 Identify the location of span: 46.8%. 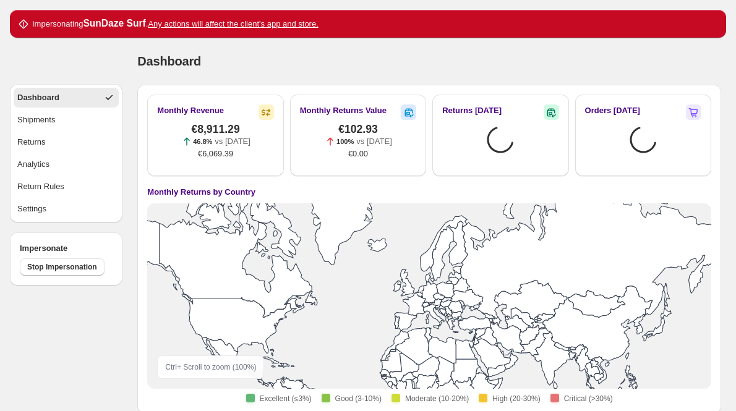
(202, 142).